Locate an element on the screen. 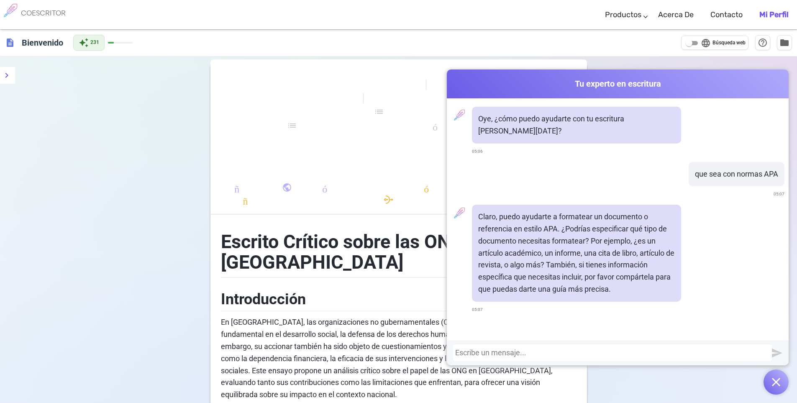 This screenshot has width=797, height=403. font: Acerca de is located at coordinates (676, 15).